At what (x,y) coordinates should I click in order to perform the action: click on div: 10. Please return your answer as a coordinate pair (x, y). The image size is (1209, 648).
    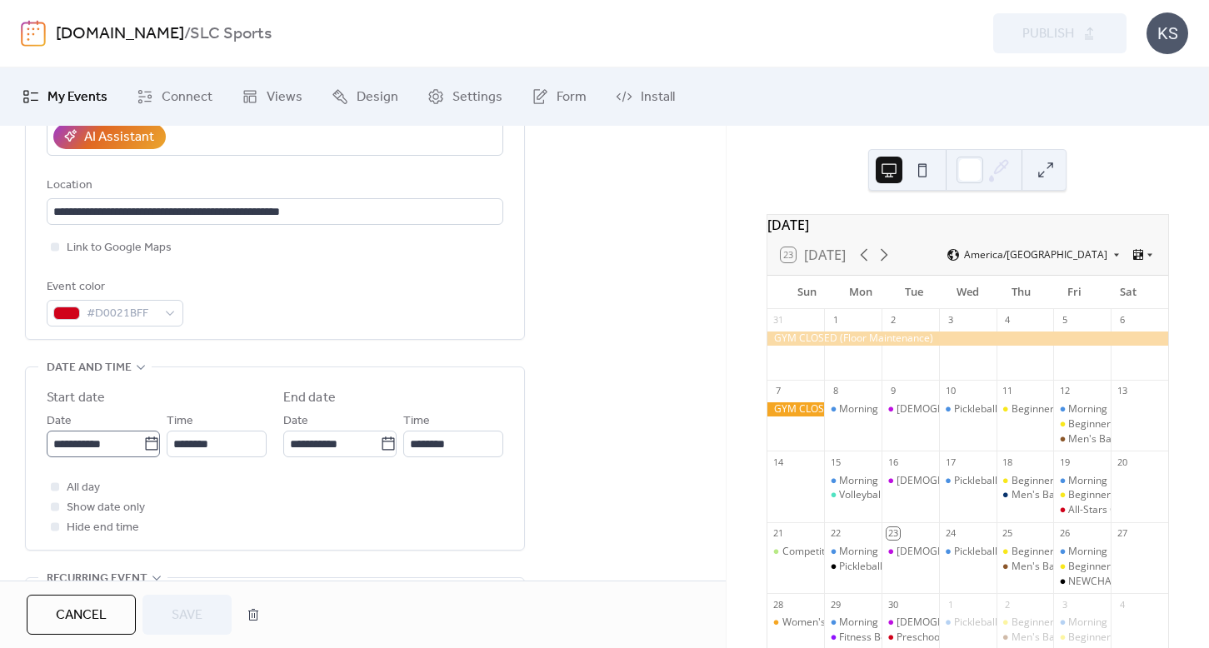
    Looking at the image, I should click on (950, 391).